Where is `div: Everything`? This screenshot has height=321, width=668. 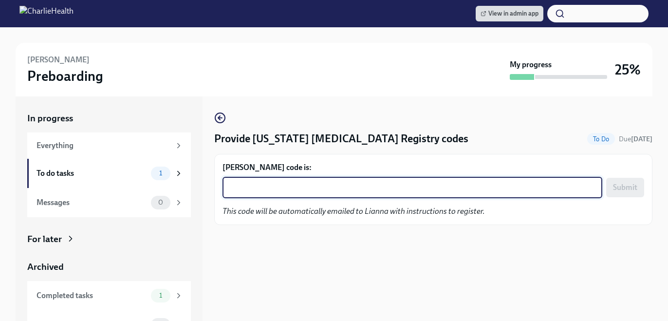
div: Everything is located at coordinates (103, 146).